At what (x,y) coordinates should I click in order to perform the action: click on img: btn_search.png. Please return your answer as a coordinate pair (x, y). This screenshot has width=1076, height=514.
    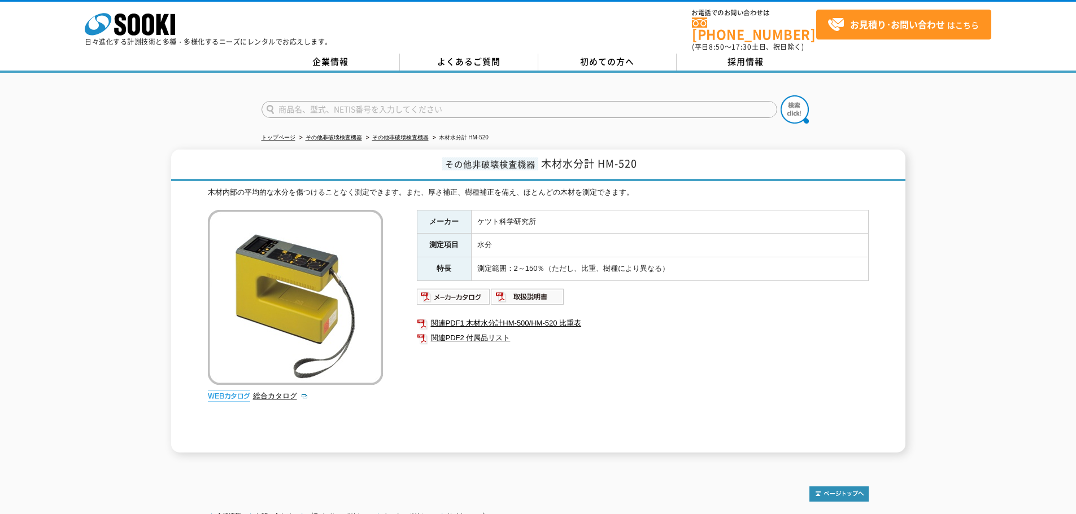
    Looking at the image, I should click on (794, 110).